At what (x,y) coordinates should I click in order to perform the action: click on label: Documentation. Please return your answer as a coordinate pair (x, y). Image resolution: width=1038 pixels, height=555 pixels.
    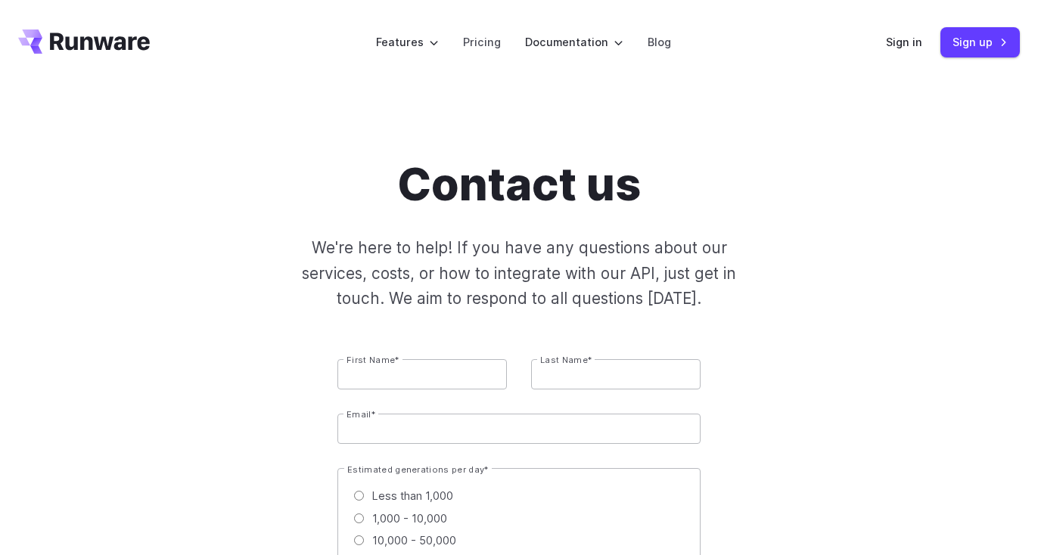
    Looking at the image, I should click on (574, 42).